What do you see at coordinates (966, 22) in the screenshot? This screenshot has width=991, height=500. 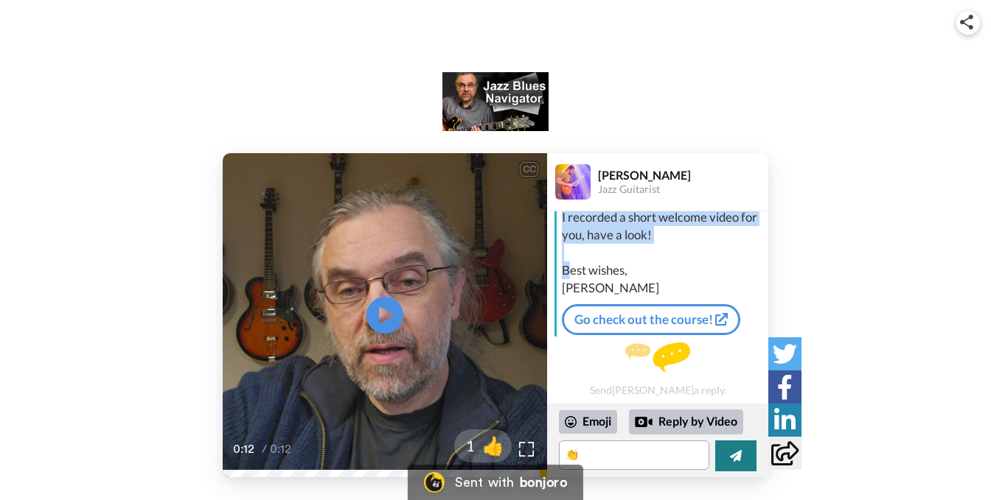 I see `img: ic_share.svg` at bounding box center [966, 22].